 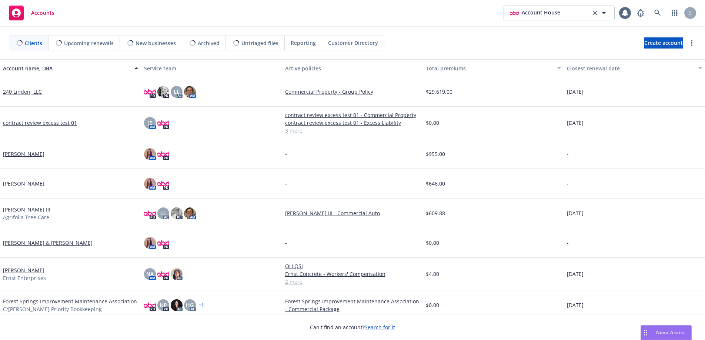 What do you see at coordinates (435, 213) in the screenshot?
I see `span: $609.88` at bounding box center [435, 213].